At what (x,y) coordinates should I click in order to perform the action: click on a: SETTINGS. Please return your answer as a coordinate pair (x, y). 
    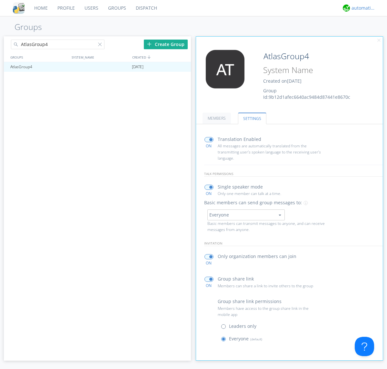
    Looking at the image, I should click on (252, 119).